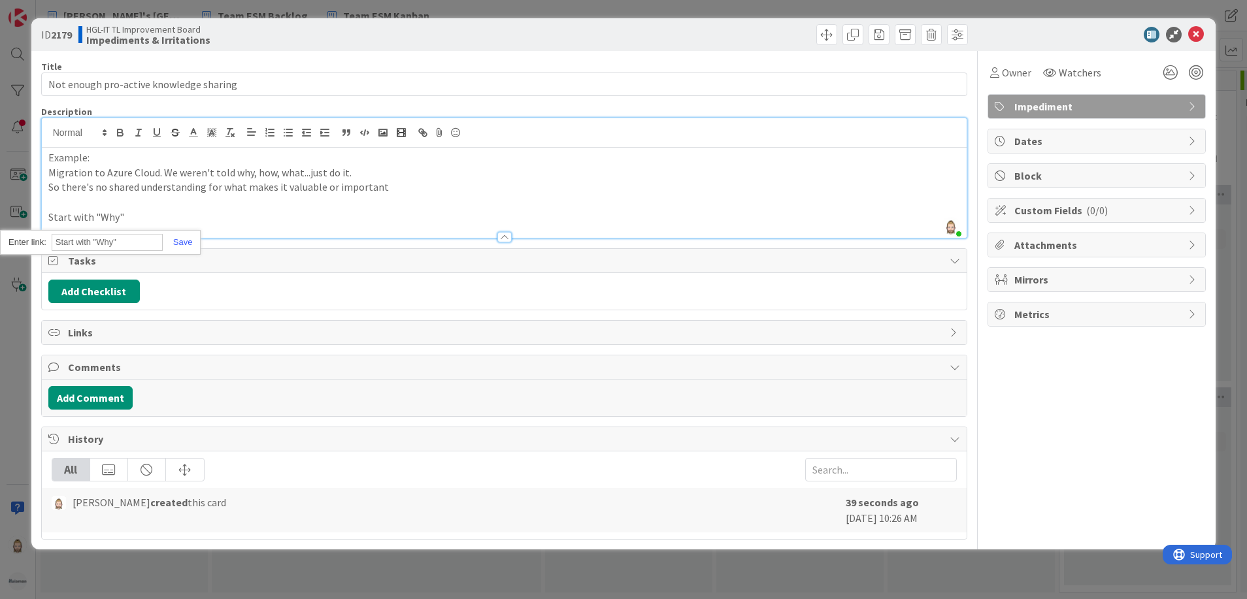  I want to click on span: ID, so click(56, 35).